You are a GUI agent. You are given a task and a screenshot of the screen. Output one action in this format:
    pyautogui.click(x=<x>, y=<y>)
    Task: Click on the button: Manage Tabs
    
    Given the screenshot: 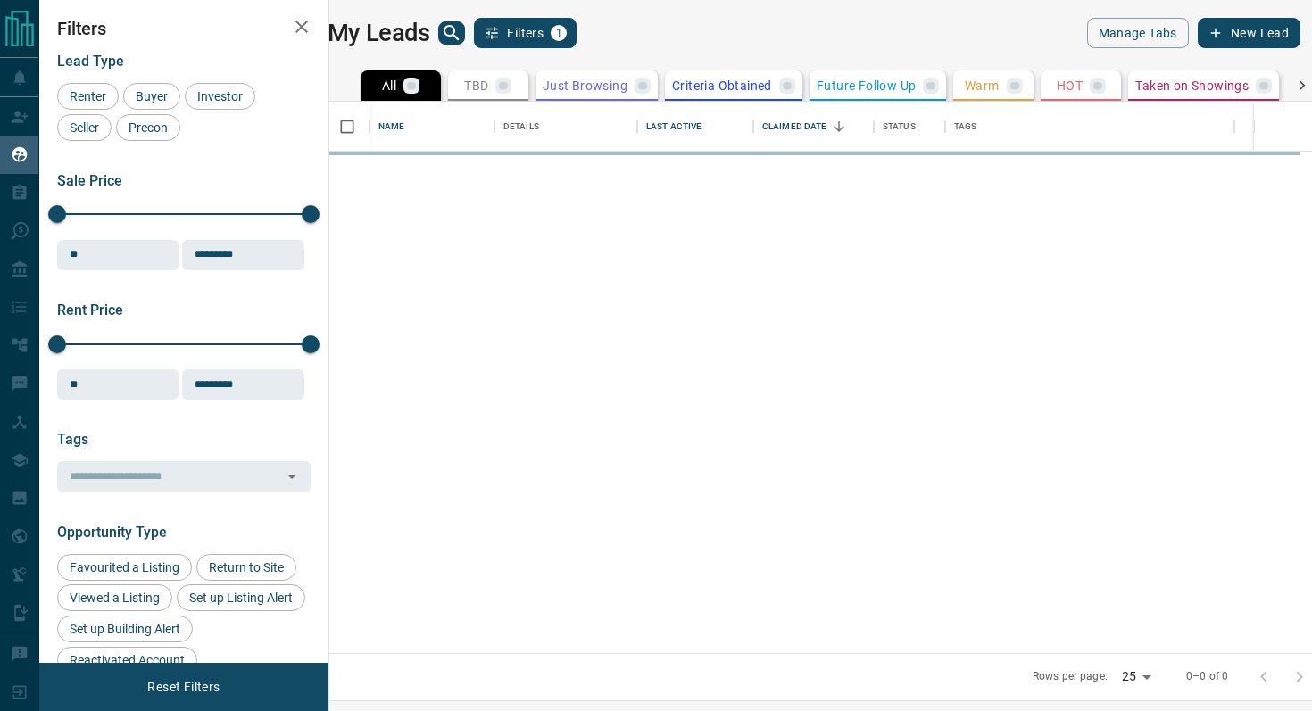 What is the action you would take?
    pyautogui.click(x=1138, y=33)
    